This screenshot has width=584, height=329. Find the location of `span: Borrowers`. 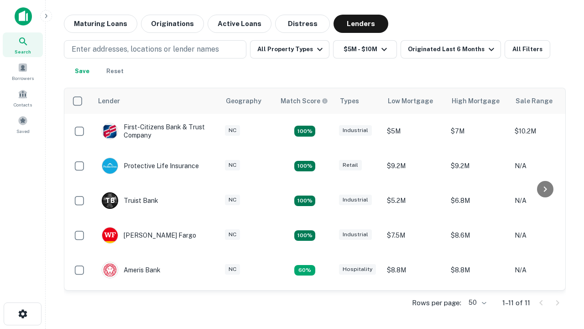

span: Borrowers is located at coordinates (23, 78).